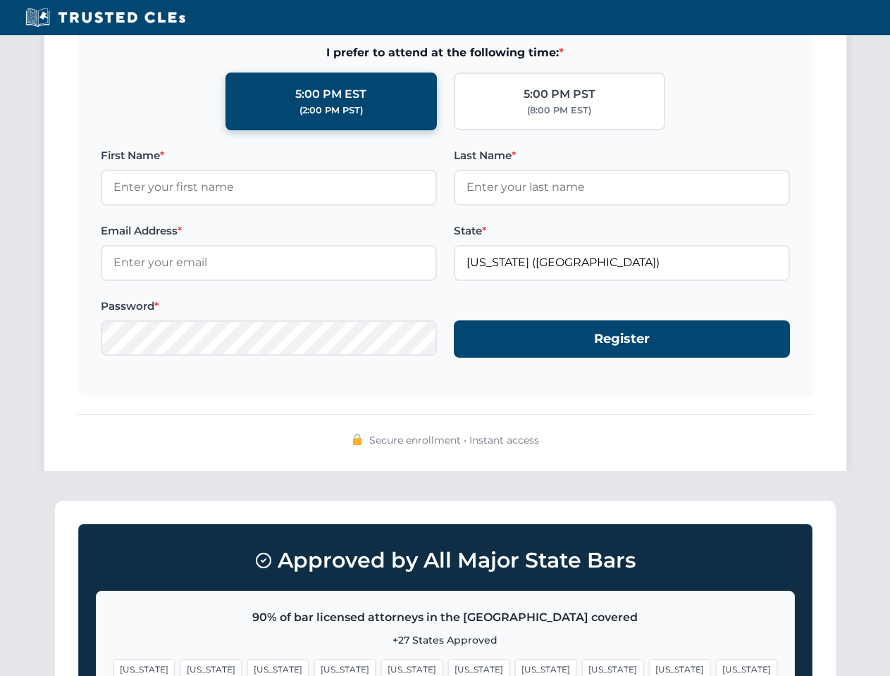 The height and width of the screenshot is (676, 890). Describe the element at coordinates (621, 156) in the screenshot. I see `label: Last Name` at that location.